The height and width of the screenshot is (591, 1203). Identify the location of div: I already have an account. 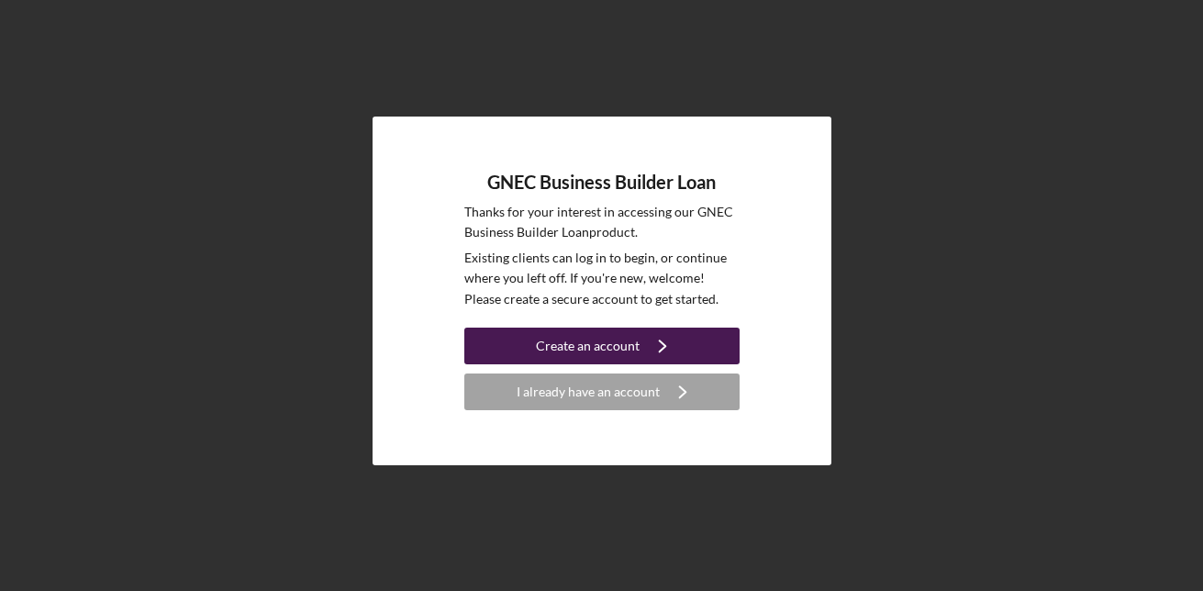
(588, 392).